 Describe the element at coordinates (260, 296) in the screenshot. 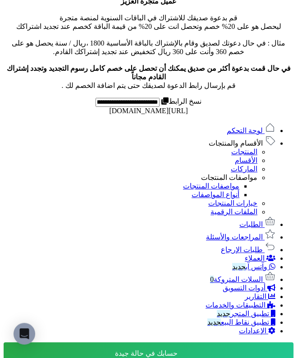

I see `a: التقارير` at that location.